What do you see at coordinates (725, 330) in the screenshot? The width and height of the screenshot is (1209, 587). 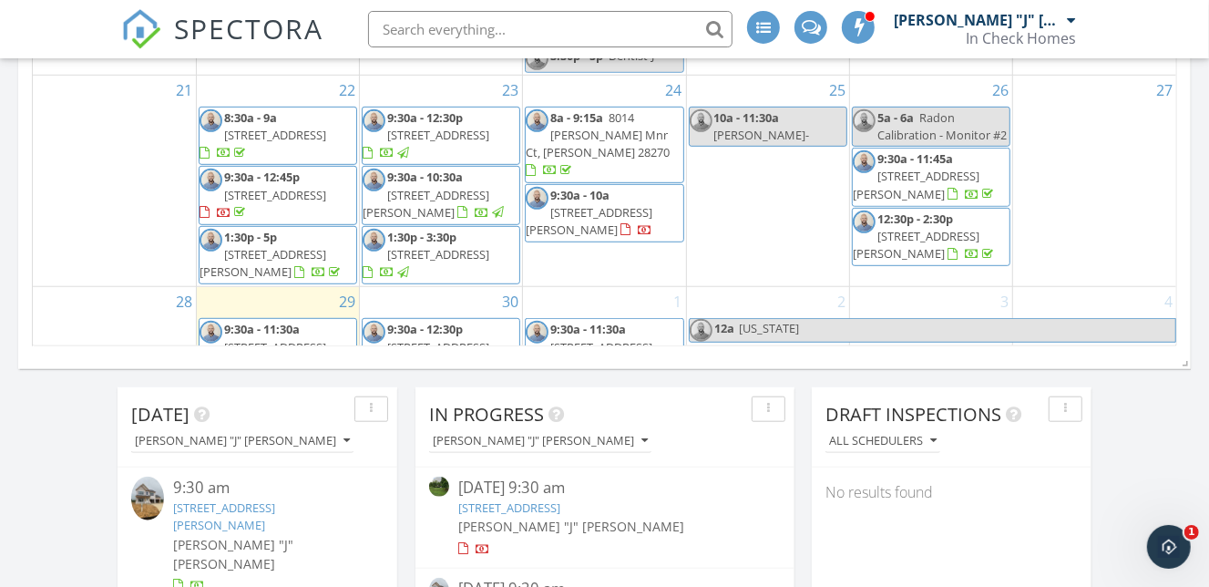 I see `span: 12a` at bounding box center [725, 330].